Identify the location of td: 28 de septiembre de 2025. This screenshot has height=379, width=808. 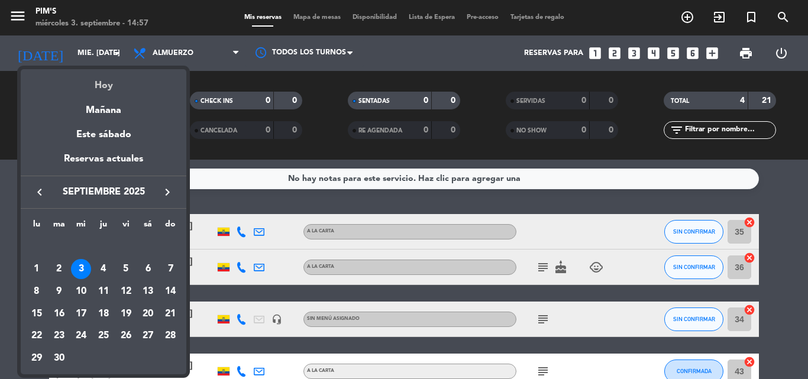
(170, 336).